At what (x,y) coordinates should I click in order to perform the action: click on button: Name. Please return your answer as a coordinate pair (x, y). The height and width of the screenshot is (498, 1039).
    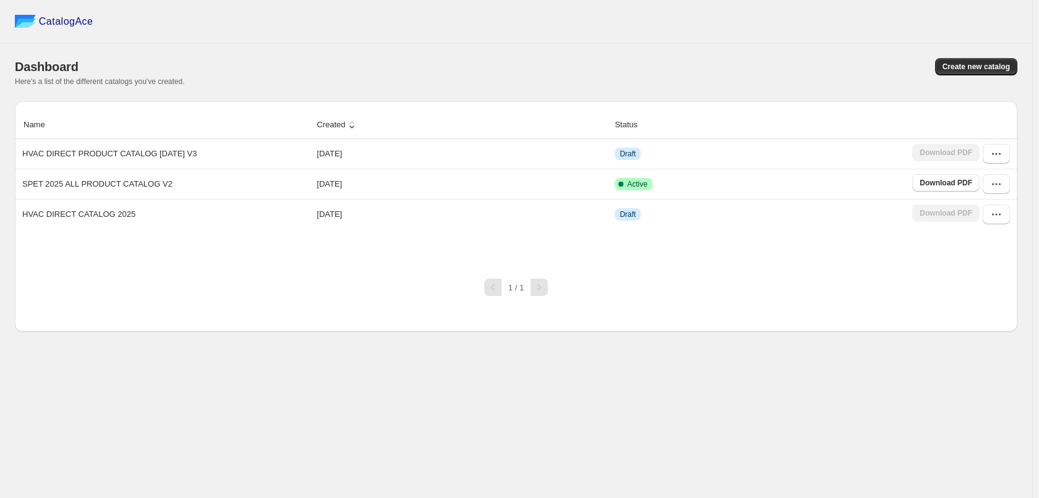
    Looking at the image, I should click on (40, 125).